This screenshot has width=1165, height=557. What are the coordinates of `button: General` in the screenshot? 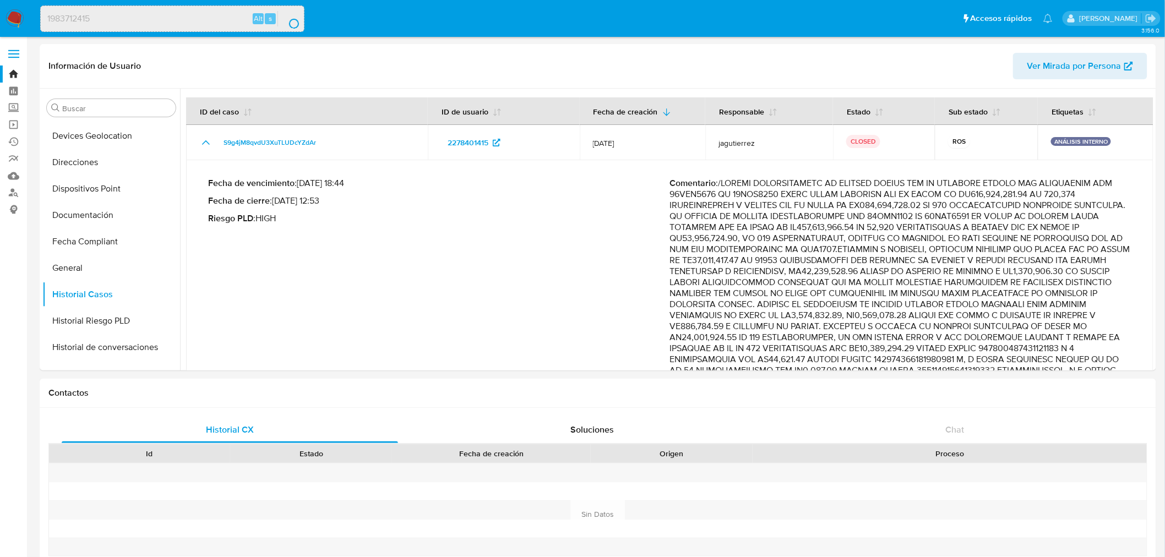 It's located at (111, 268).